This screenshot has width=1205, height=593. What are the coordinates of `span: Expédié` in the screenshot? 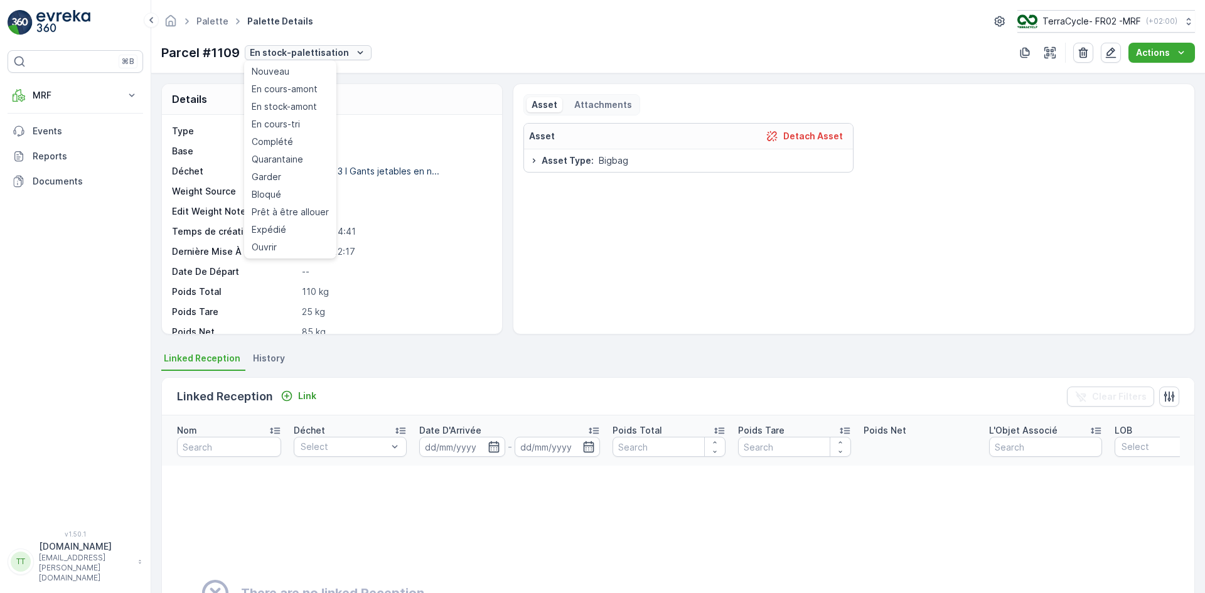 It's located at (269, 230).